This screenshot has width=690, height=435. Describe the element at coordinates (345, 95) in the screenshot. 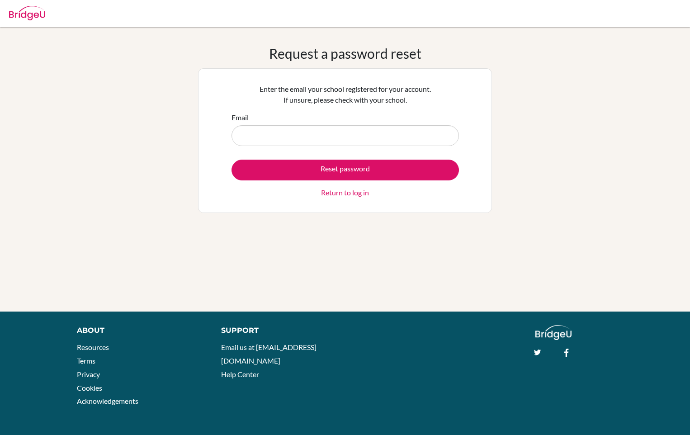

I see `p: Enter the email your school registered for your account. If unsure, please check with your school.` at that location.